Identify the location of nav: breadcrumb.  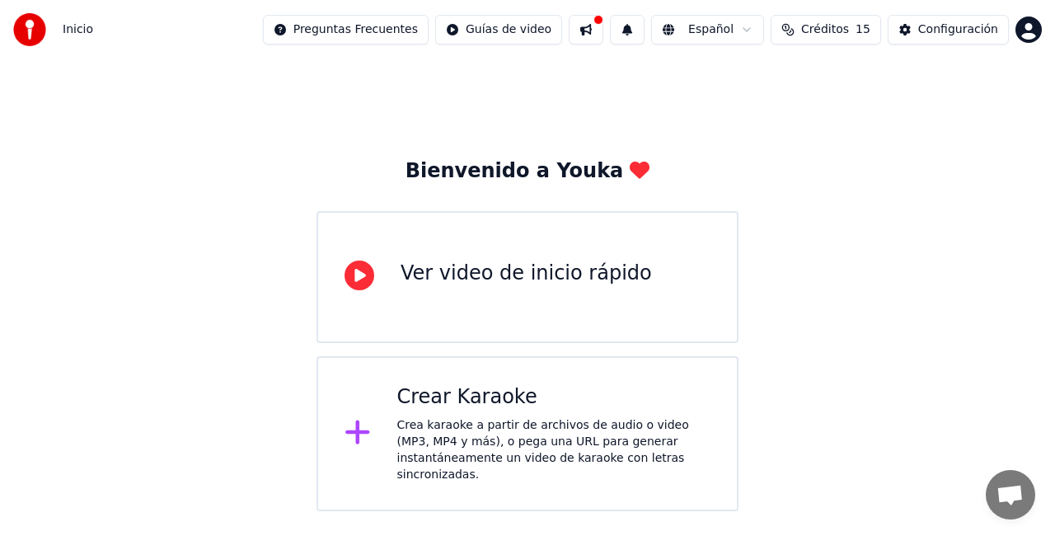
(77, 30).